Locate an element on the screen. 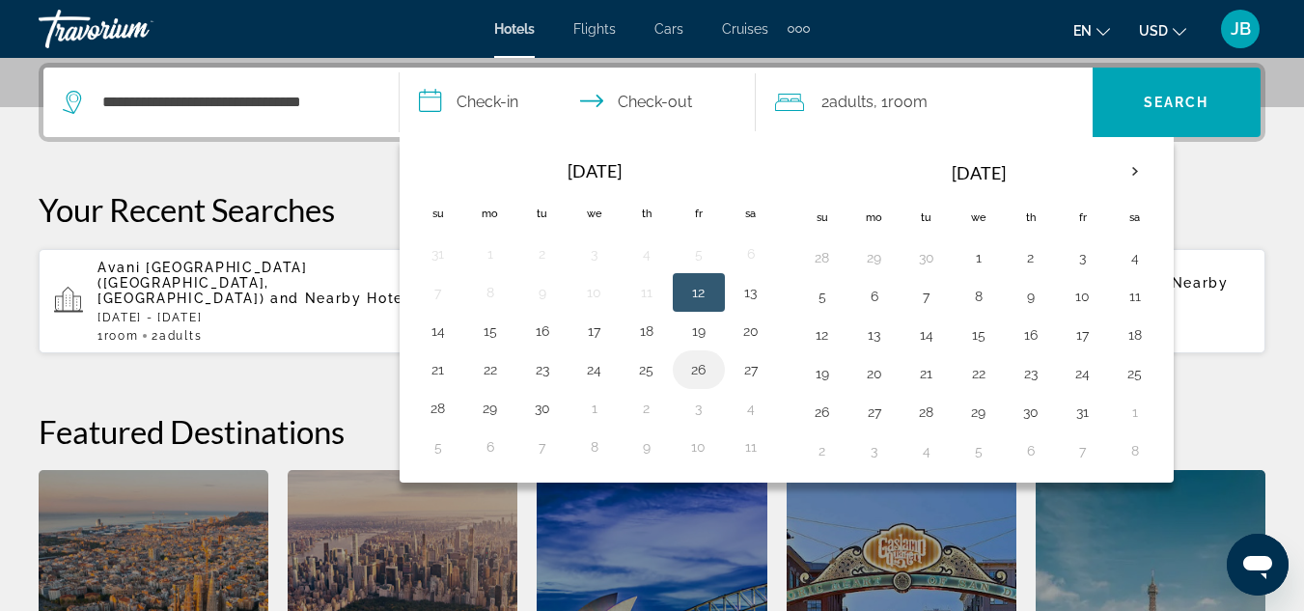 This screenshot has height=611, width=1304. a: Hotels is located at coordinates (515, 29).